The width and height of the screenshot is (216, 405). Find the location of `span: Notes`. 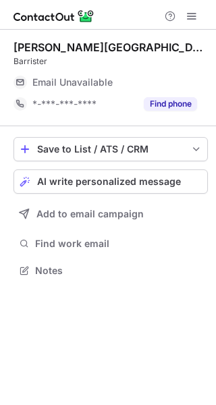

span: Notes is located at coordinates (119, 270).